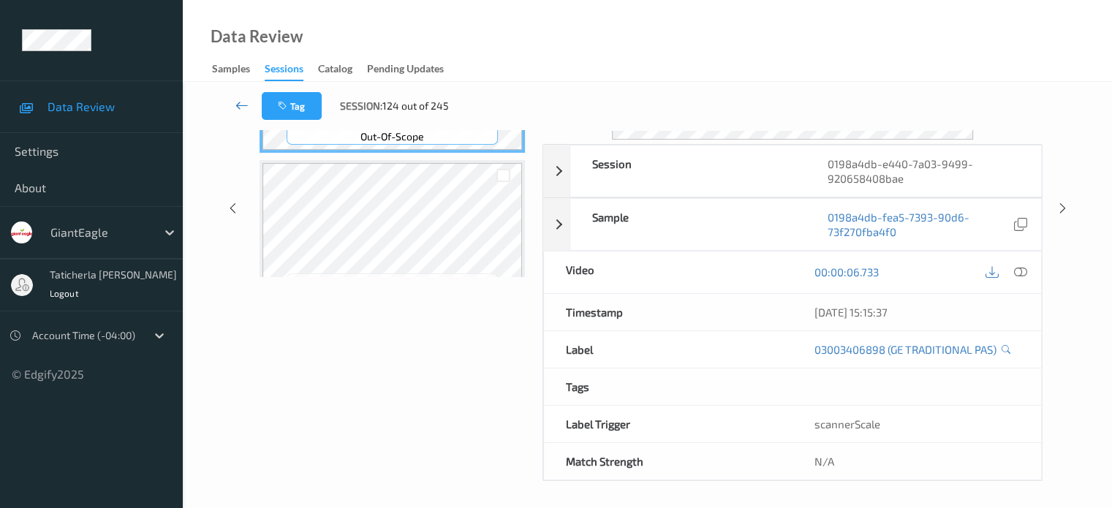 The height and width of the screenshot is (508, 1112). I want to click on a: 0198a4db-fea5-7393-90d6-73f270fba4f0, so click(919, 224).